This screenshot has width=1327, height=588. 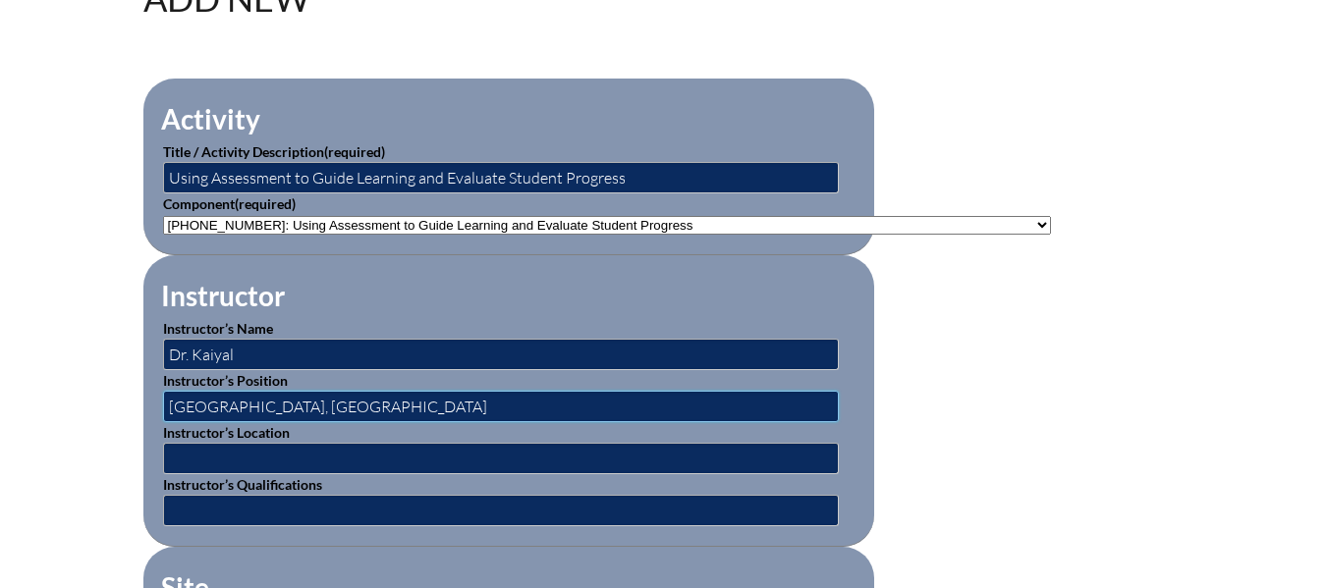 I want to click on label: Component, so click(x=229, y=203).